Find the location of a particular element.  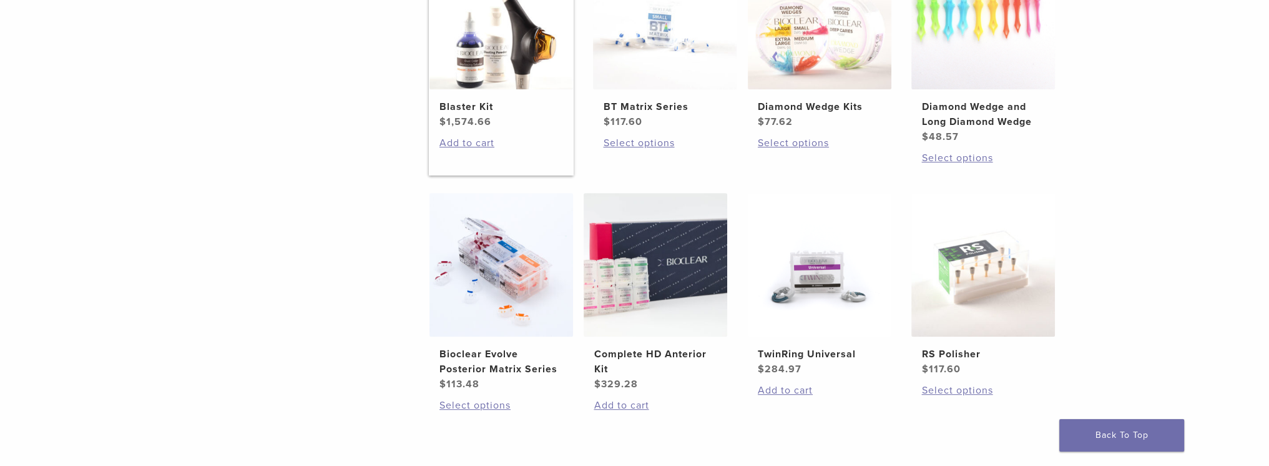

h2: RS Polisher is located at coordinates (983, 354).